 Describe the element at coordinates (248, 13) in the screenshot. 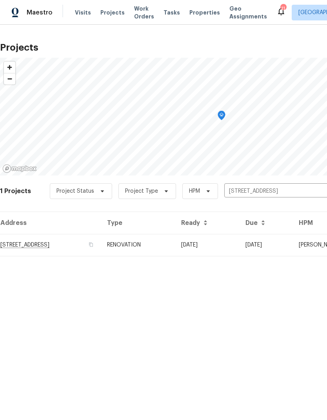

I see `span: Geo Assignments` at that location.